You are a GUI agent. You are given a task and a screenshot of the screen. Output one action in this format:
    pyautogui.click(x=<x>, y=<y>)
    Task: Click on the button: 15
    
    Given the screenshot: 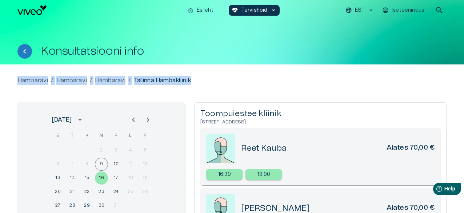 What is the action you would take?
    pyautogui.click(x=87, y=178)
    